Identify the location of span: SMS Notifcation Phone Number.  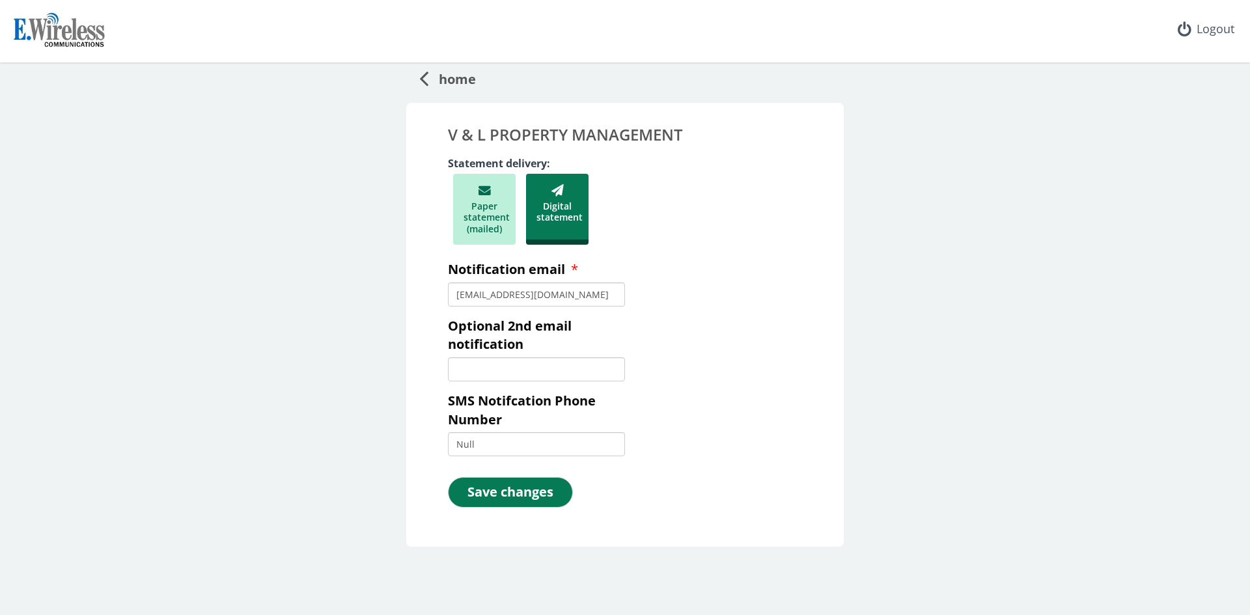
(522, 410).